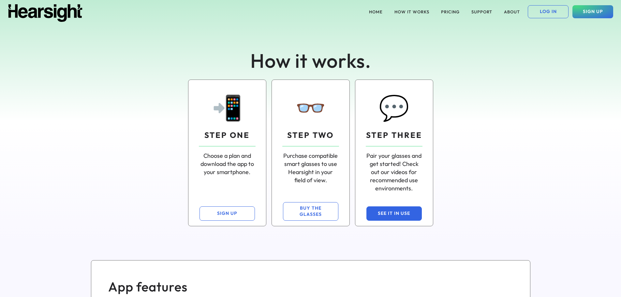 The height and width of the screenshot is (297, 621). I want to click on div: Purchase compatible smart glasses to use Hearsight in your field of view., so click(311, 168).